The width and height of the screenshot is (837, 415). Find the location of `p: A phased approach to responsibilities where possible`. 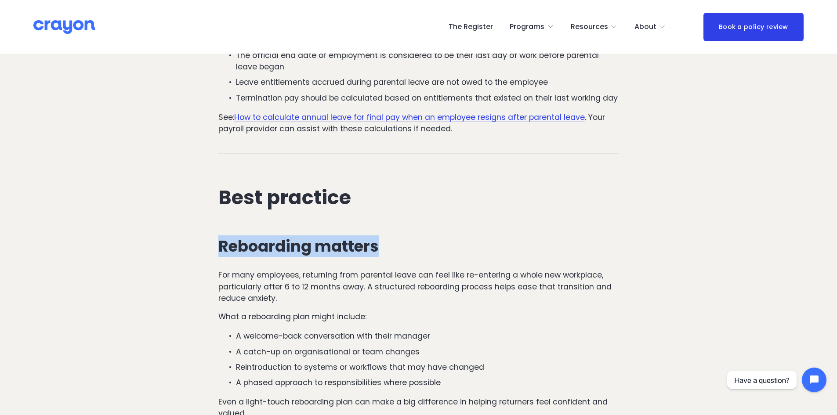

p: A phased approach to responsibilities where possible is located at coordinates (427, 383).